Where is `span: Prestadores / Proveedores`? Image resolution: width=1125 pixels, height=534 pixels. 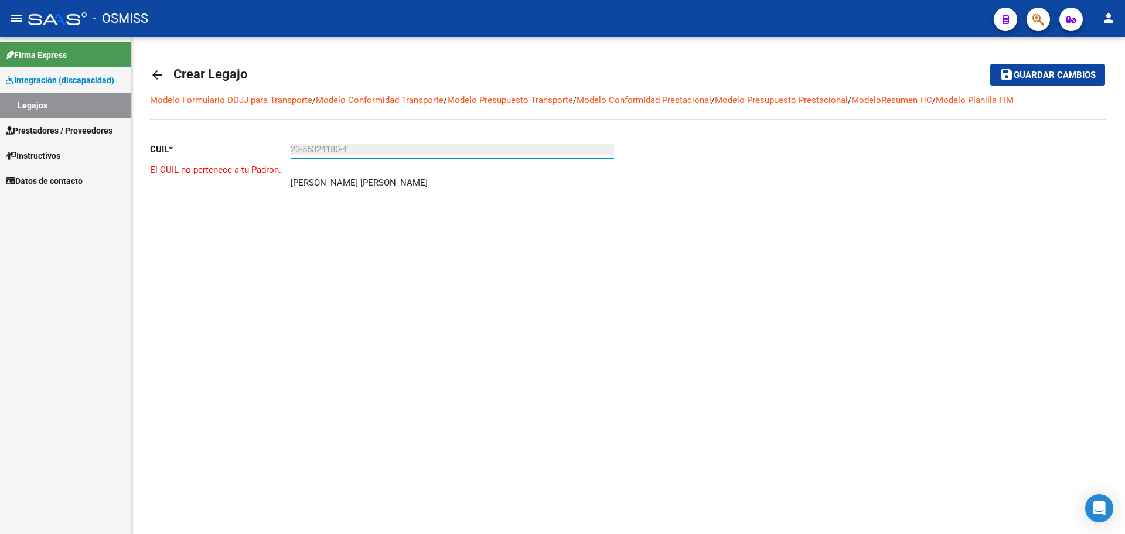 span: Prestadores / Proveedores is located at coordinates (59, 131).